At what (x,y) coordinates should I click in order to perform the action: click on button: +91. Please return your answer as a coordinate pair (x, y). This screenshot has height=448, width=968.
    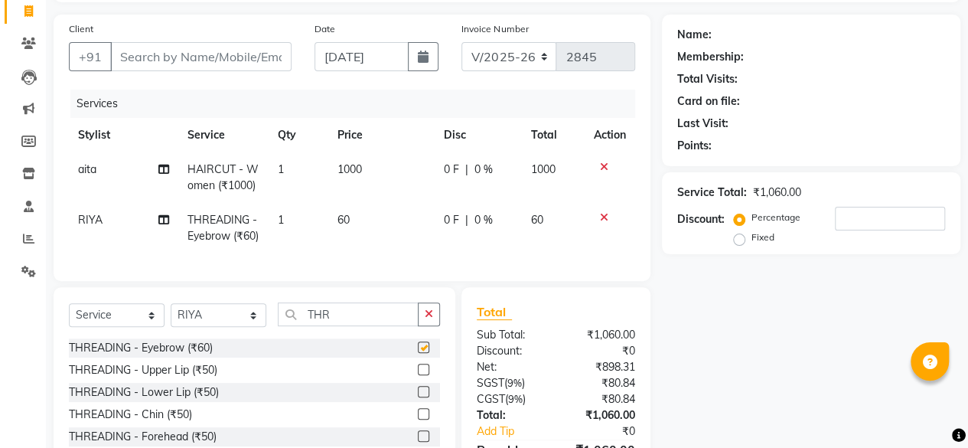
    Looking at the image, I should click on (90, 57).